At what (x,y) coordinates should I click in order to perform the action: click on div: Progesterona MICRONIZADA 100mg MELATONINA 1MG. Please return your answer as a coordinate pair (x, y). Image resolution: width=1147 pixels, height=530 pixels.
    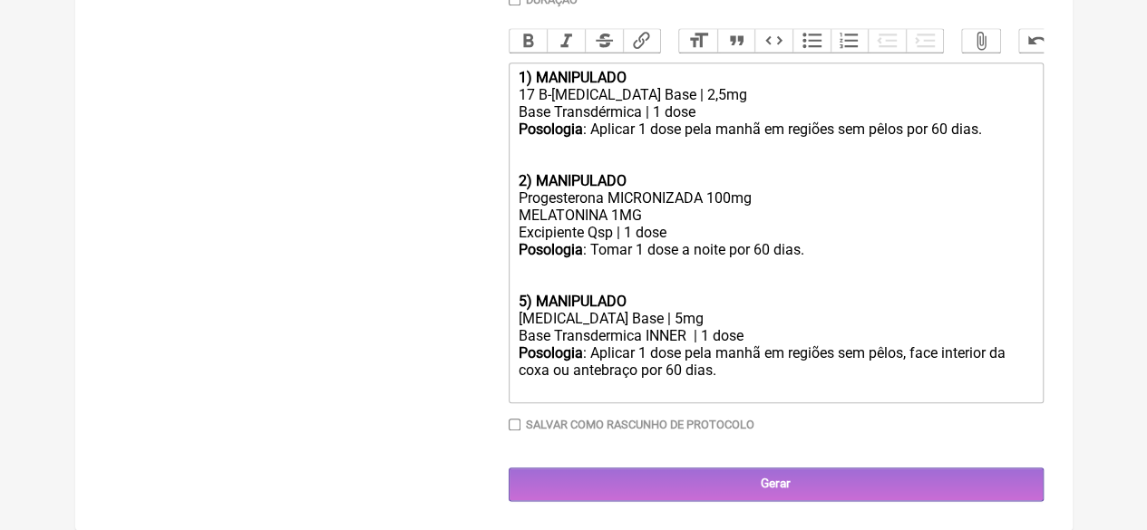
    Looking at the image, I should click on (775, 207).